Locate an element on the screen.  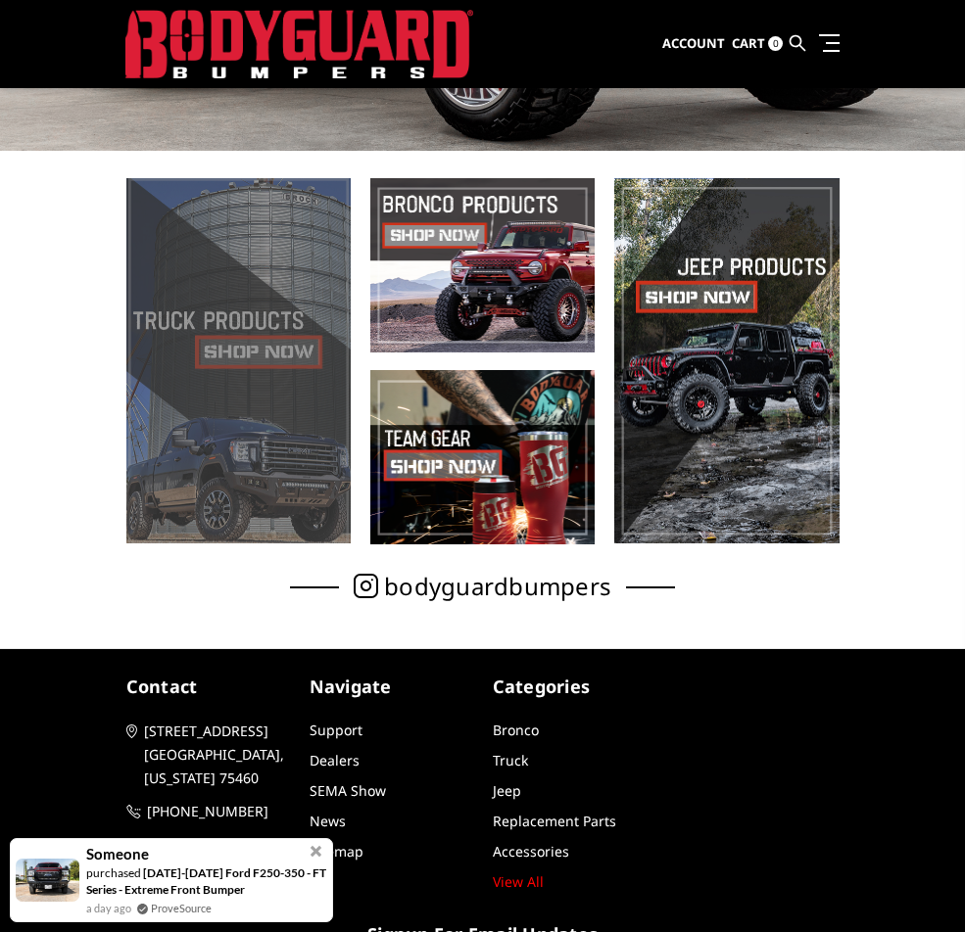
a: View All is located at coordinates (518, 881).